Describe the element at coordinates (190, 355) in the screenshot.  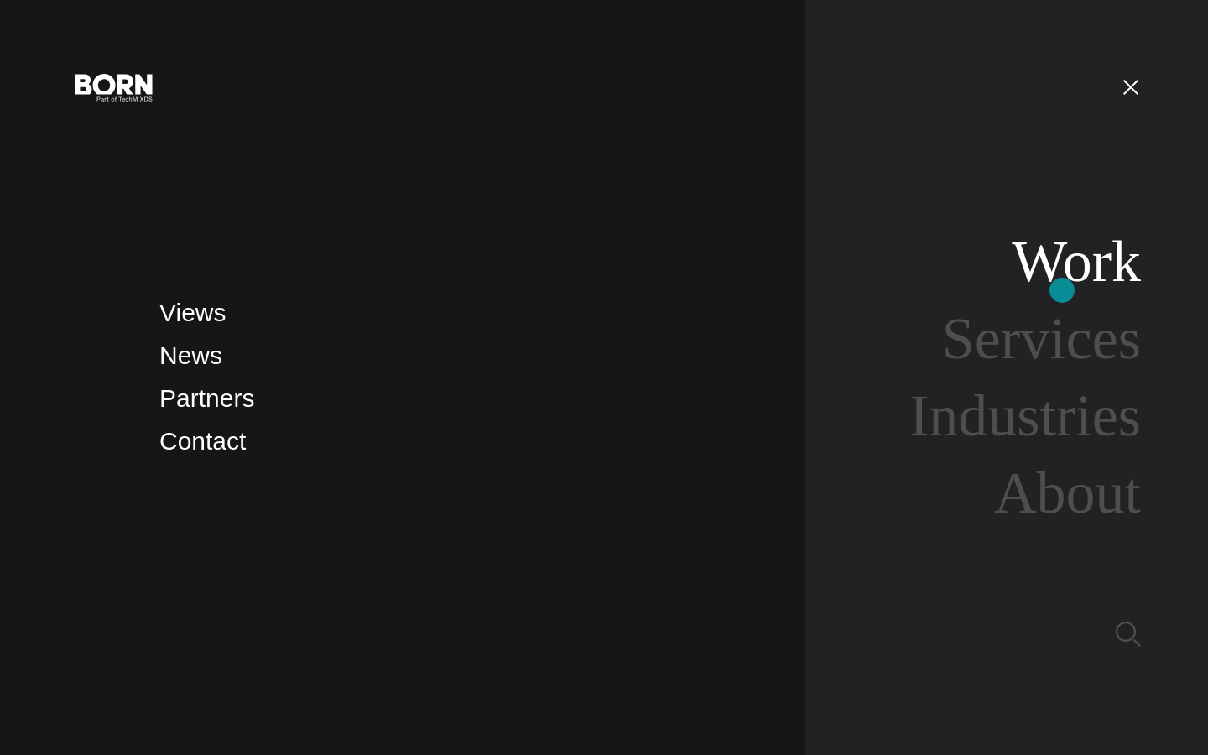
I see `a: News` at that location.